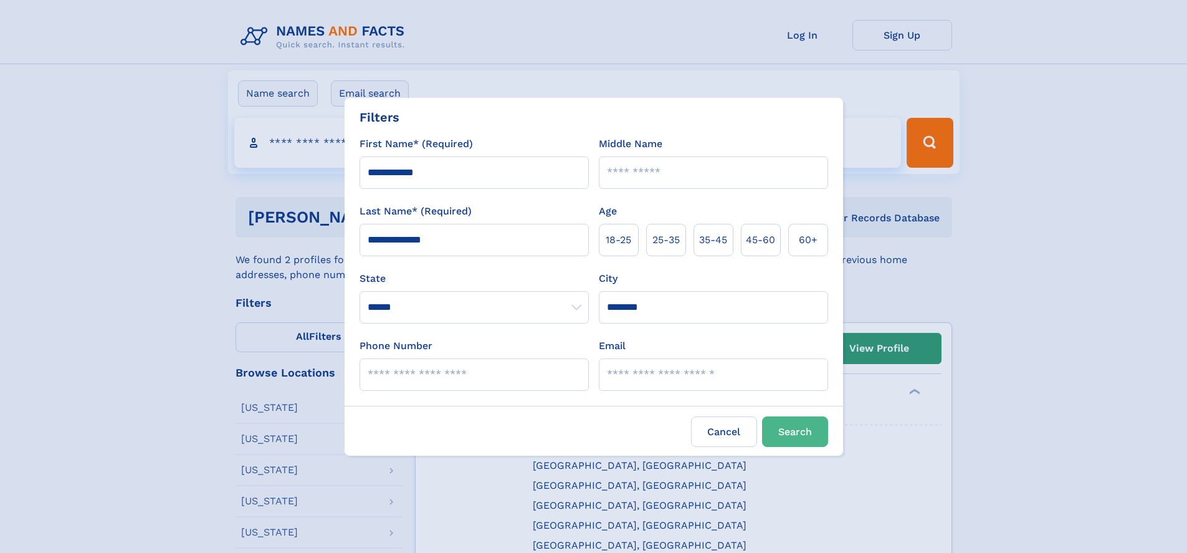 The height and width of the screenshot is (553, 1187). Describe the element at coordinates (724, 431) in the screenshot. I see `label: Cancel` at that location.